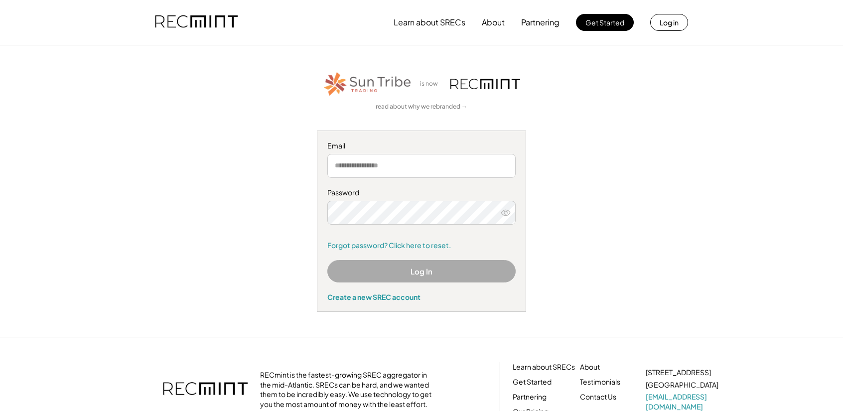 Image resolution: width=843 pixels, height=411 pixels. What do you see at coordinates (422, 193) in the screenshot?
I see `div: Password` at bounding box center [422, 193].